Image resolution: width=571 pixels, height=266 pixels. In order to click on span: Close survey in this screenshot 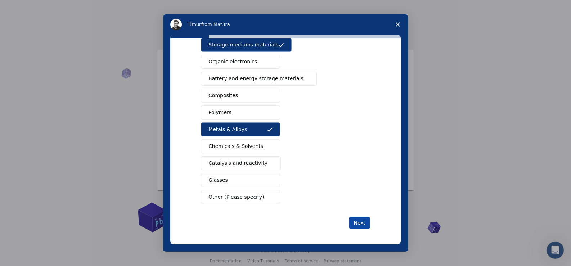, I will do `click(398, 24)`.